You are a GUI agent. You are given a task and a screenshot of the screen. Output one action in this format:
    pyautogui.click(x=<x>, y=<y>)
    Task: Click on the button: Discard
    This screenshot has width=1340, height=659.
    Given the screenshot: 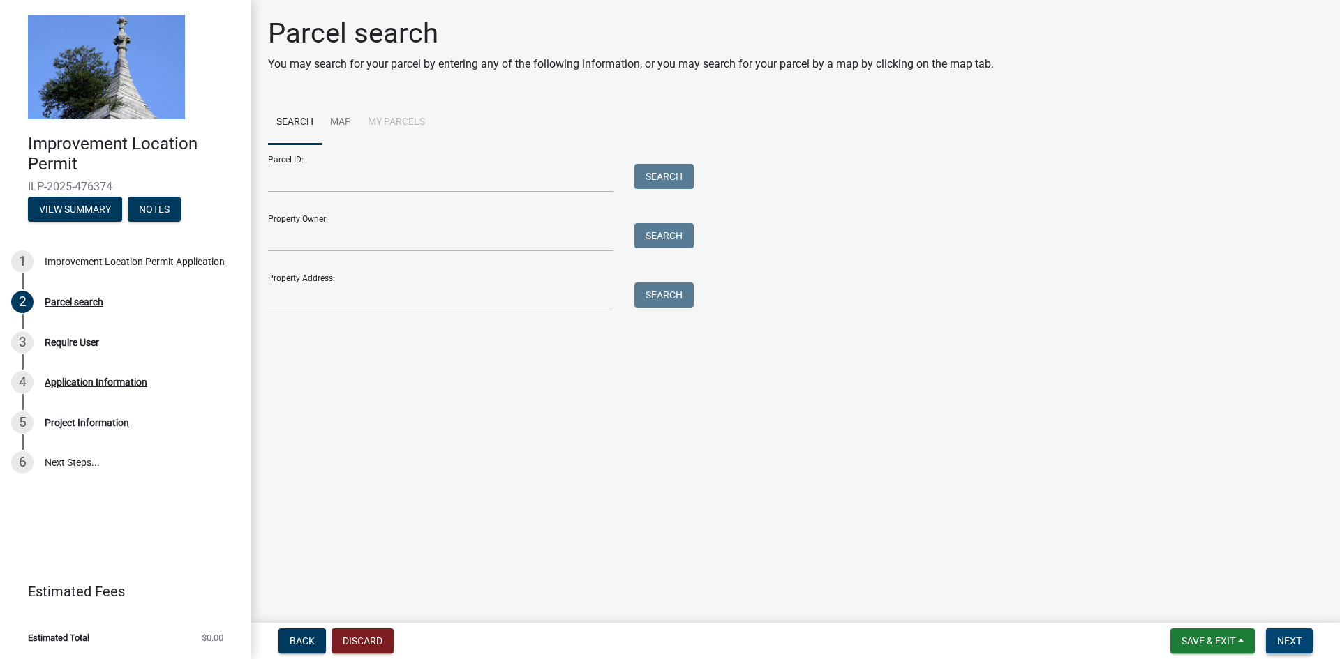 What is the action you would take?
    pyautogui.click(x=362, y=641)
    